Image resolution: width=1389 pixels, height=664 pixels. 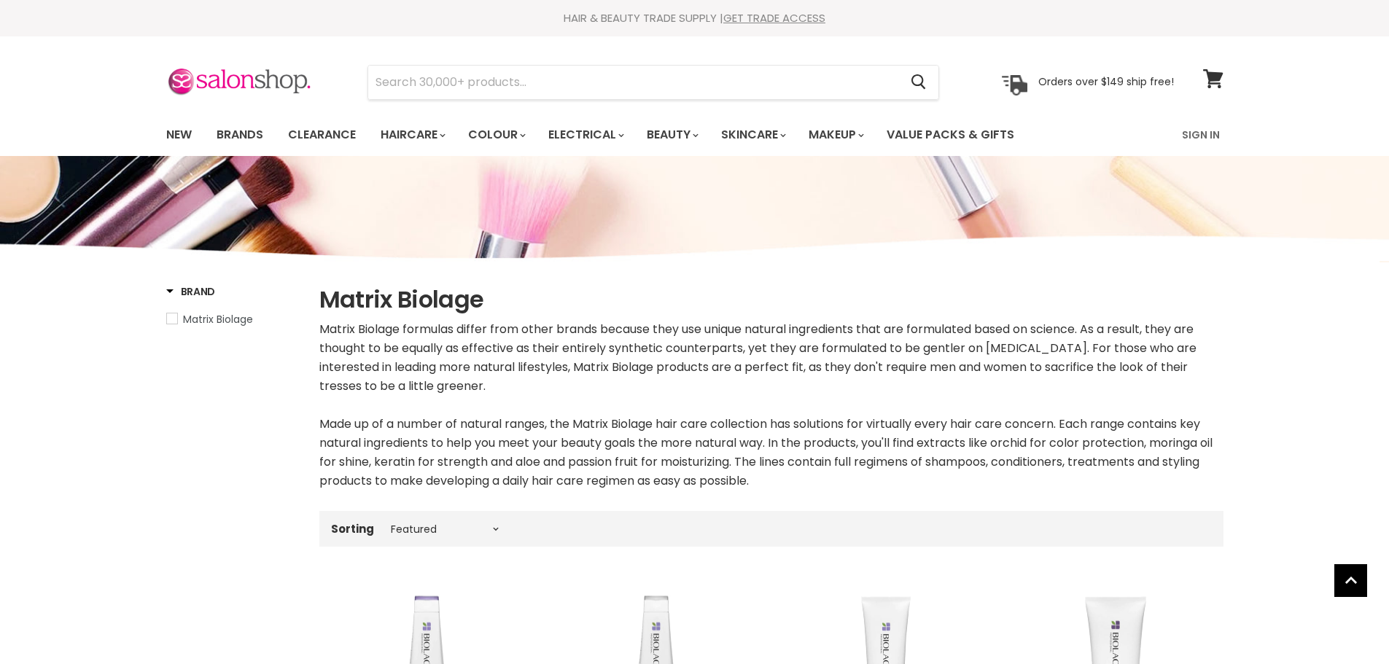 What do you see at coordinates (585, 135) in the screenshot?
I see `a: Electrical` at bounding box center [585, 135].